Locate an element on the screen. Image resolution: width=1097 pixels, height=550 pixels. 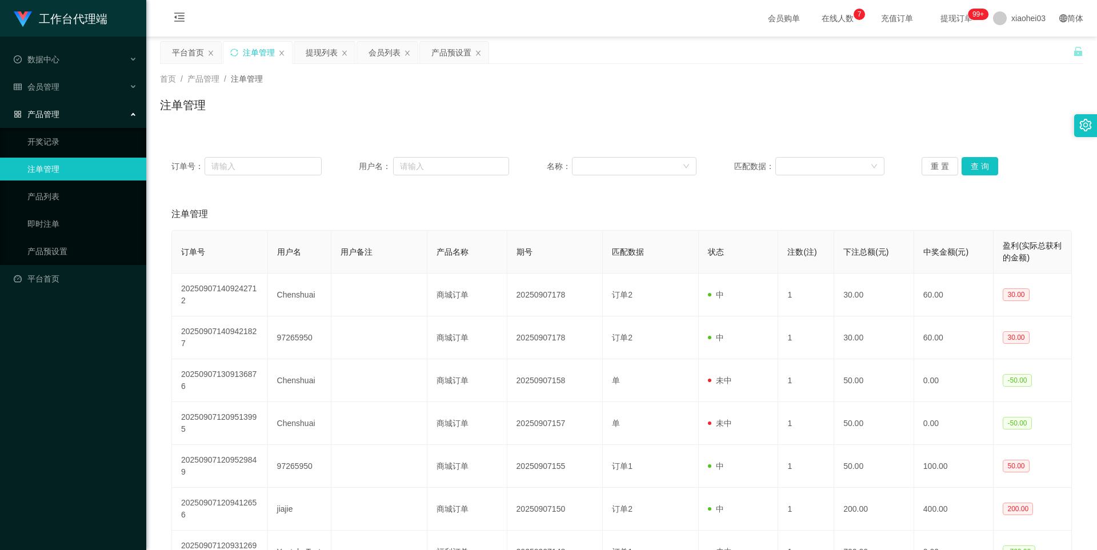
span: 用户名 is located at coordinates (289, 252).